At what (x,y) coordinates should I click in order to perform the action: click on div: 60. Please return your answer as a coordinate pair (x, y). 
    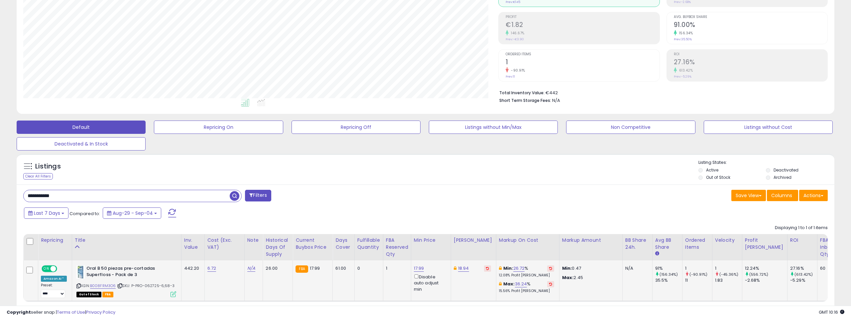
    Looking at the image, I should click on (829, 268).